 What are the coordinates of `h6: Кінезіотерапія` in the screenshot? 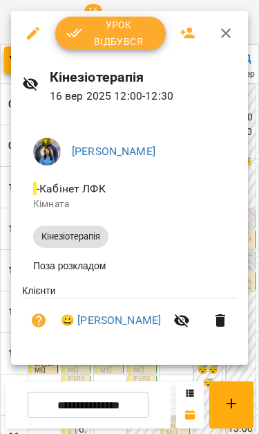 It's located at (143, 77).